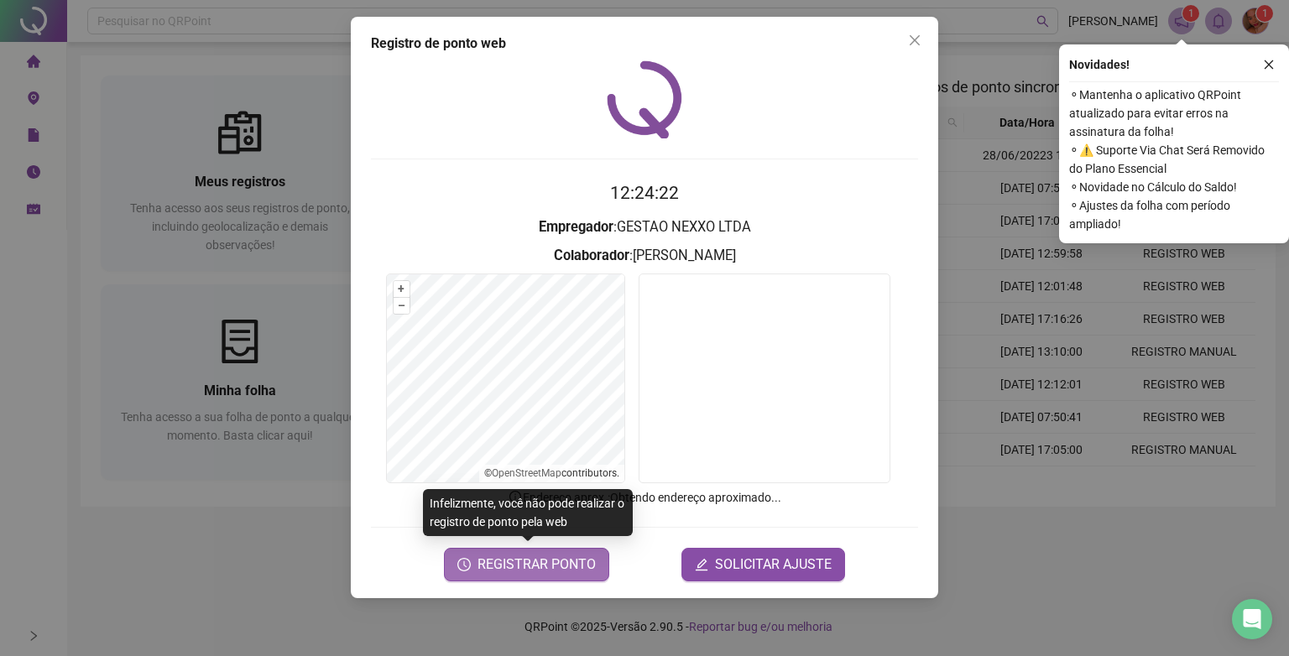  I want to click on span: ⚬ Ajustes da folha com período ampliado!, so click(1174, 215).